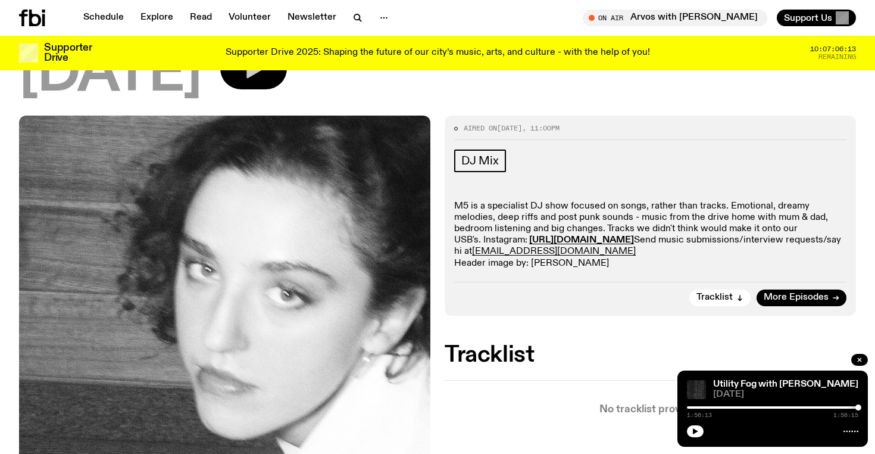 The image size is (875, 454). What do you see at coordinates (816, 18) in the screenshot?
I see `button: Support Us` at bounding box center [816, 18].